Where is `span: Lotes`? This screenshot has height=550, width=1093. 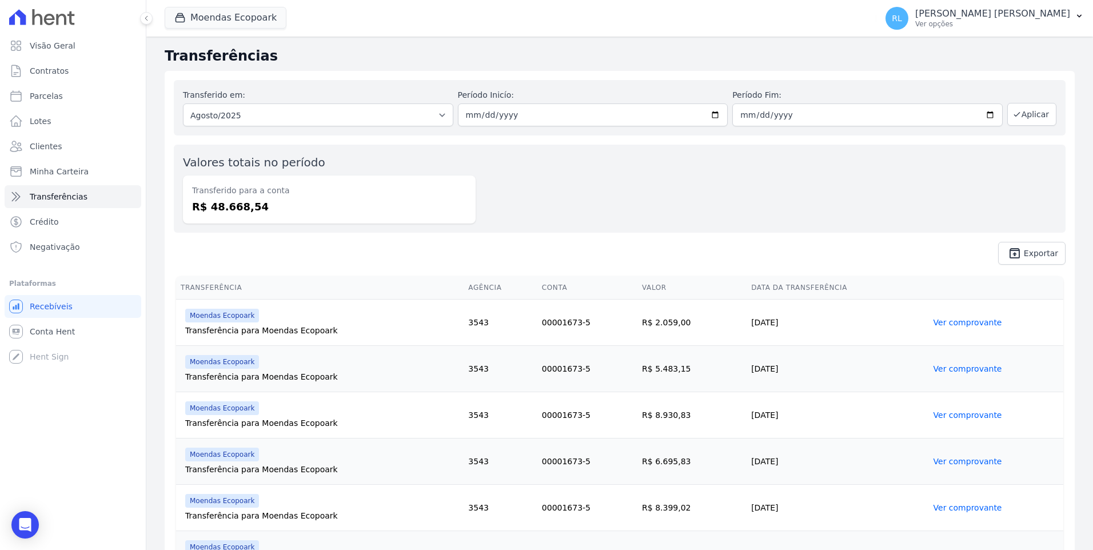 span: Lotes is located at coordinates (41, 121).